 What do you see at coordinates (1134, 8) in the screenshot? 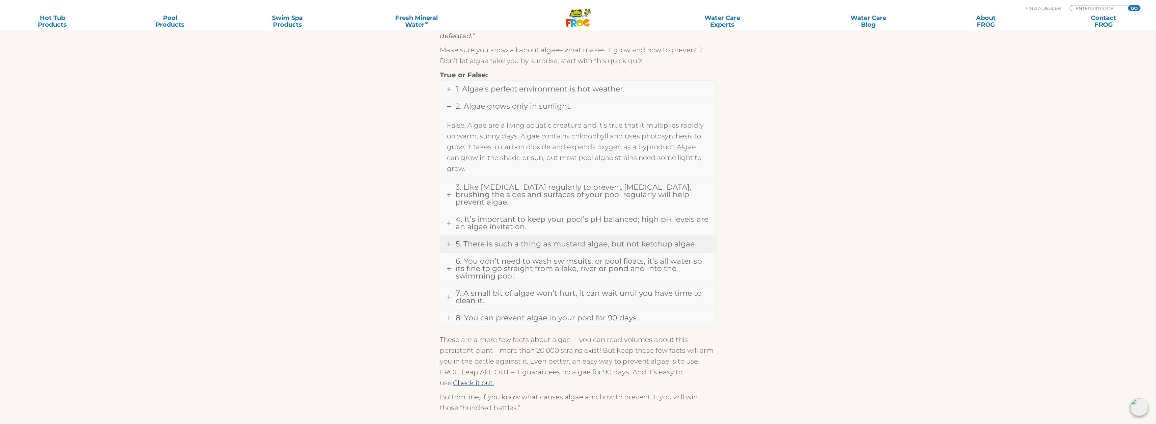
I see `input: GO` at bounding box center [1134, 8].